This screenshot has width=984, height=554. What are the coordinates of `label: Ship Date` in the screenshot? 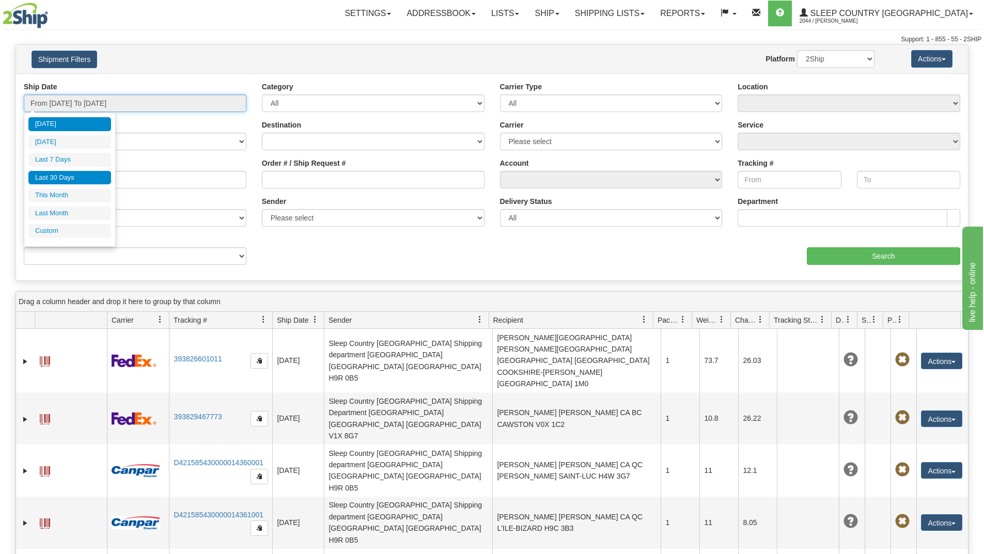 It's located at (40, 87).